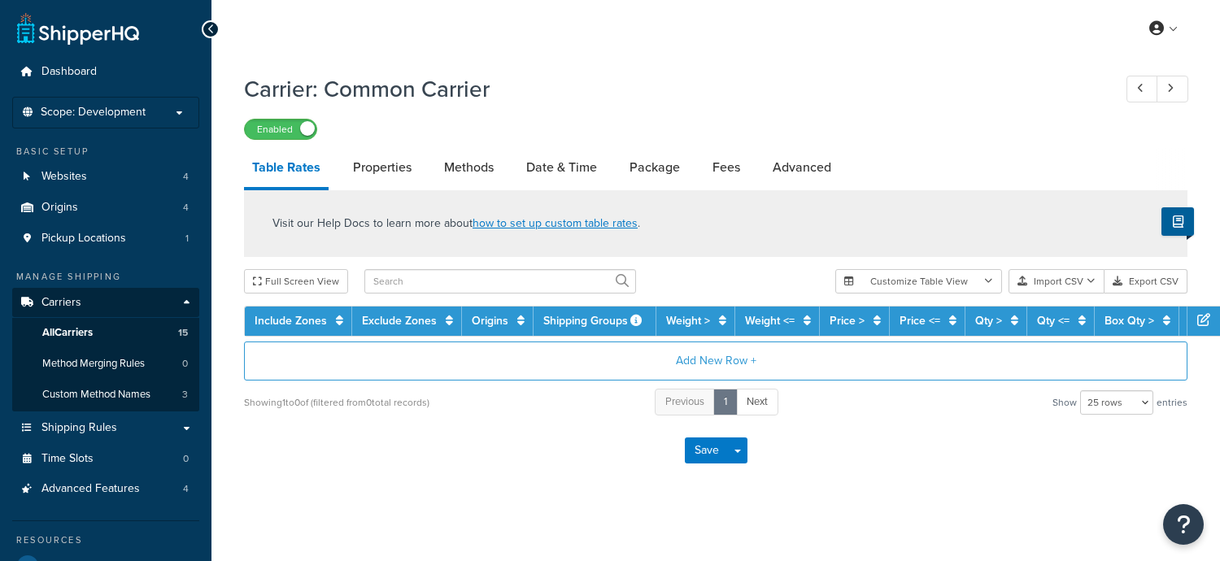 Image resolution: width=1220 pixels, height=561 pixels. What do you see at coordinates (106, 302) in the screenshot?
I see `a: Carriers` at bounding box center [106, 302].